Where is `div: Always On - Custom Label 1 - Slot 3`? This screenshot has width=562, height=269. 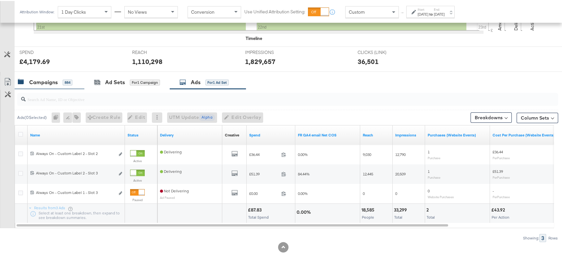
div: Always On - Custom Label 1 - Slot 3 is located at coordinates (75, 191).